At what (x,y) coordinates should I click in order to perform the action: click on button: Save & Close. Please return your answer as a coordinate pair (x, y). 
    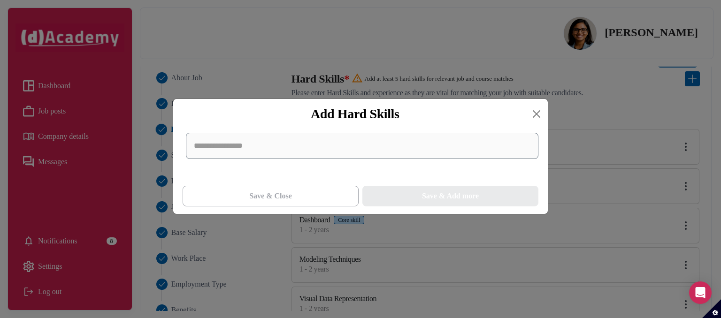
    Looking at the image, I should click on (271, 196).